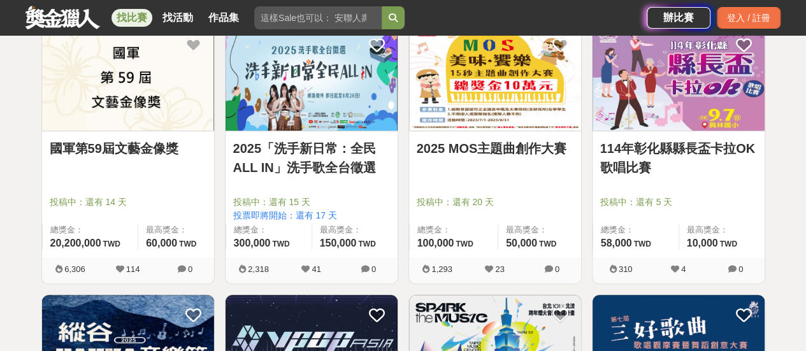 The image size is (806, 351). I want to click on span: 投稿中：還有 5 天, so click(679, 202).